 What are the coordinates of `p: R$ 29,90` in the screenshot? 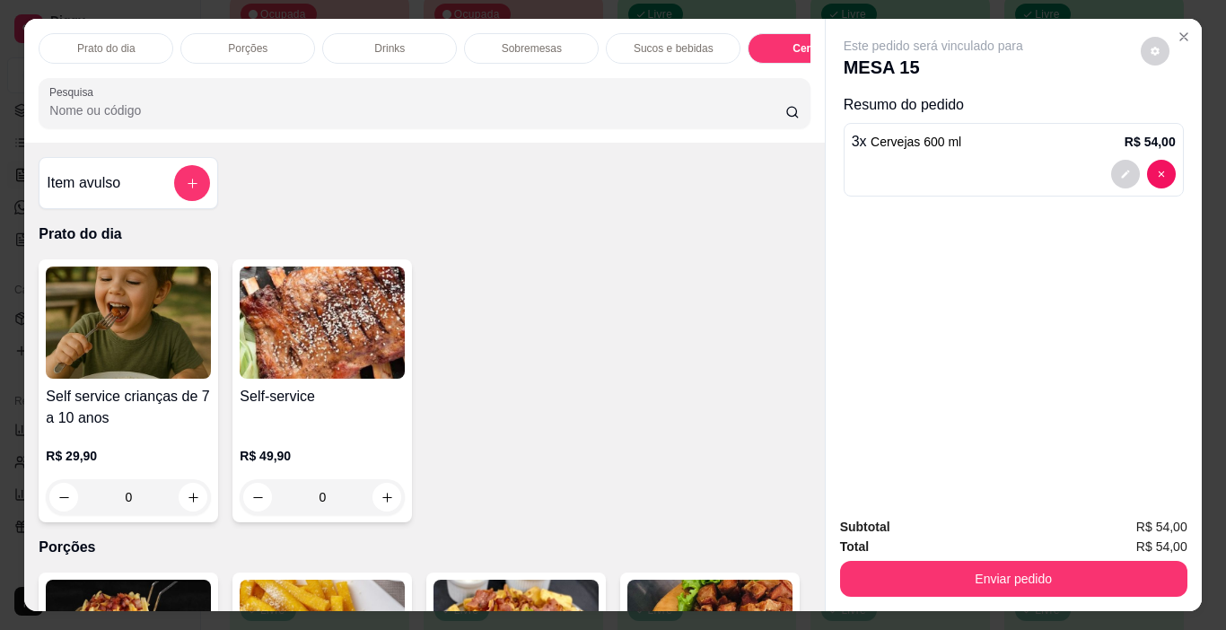 It's located at (128, 456).